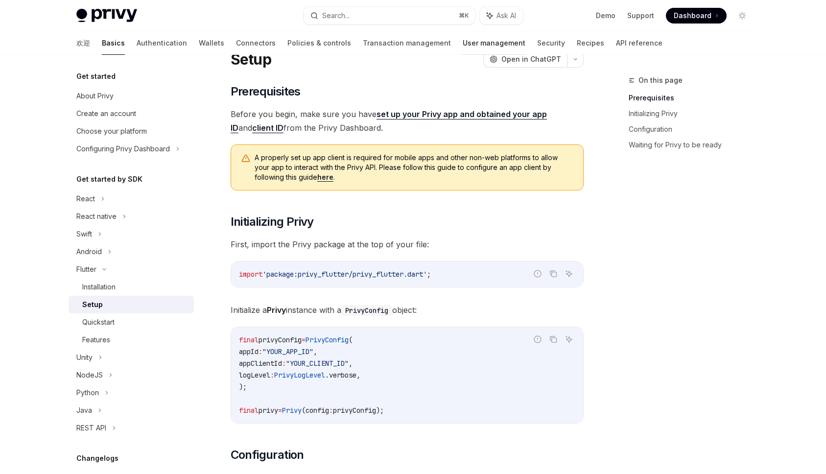 The width and height of the screenshot is (826, 474). What do you see at coordinates (86, 199) in the screenshot?
I see `div: React` at bounding box center [86, 199].